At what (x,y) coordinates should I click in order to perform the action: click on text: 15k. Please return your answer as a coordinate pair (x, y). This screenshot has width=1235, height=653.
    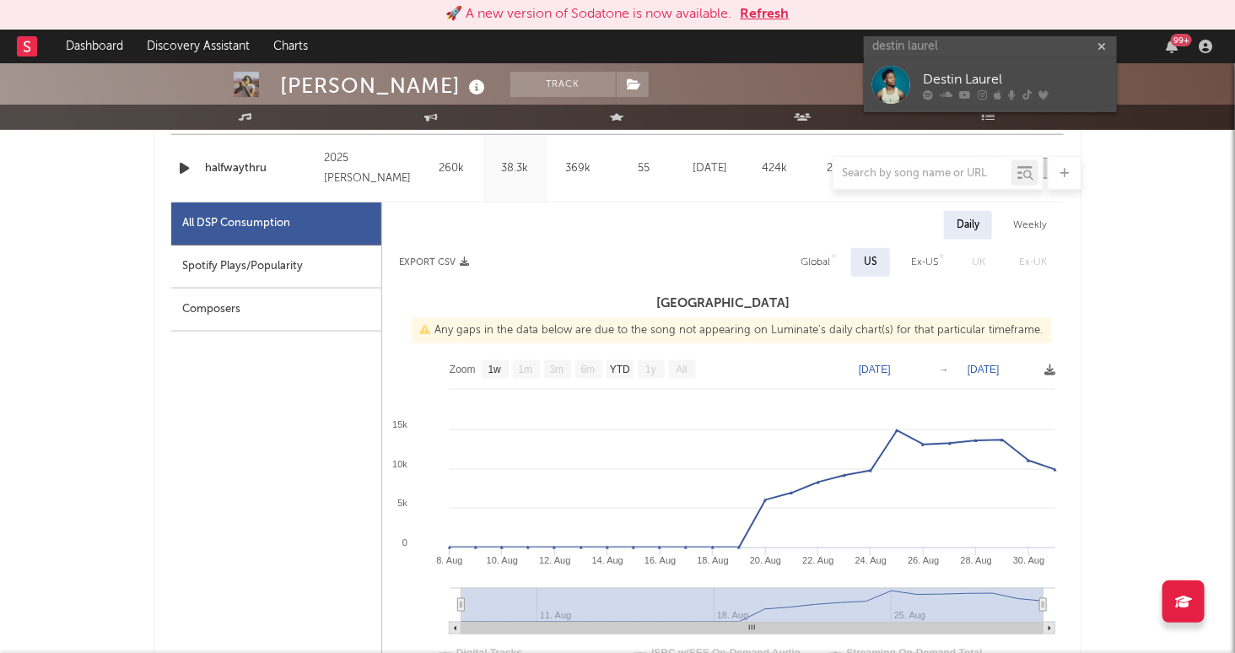
    Looking at the image, I should click on (400, 424).